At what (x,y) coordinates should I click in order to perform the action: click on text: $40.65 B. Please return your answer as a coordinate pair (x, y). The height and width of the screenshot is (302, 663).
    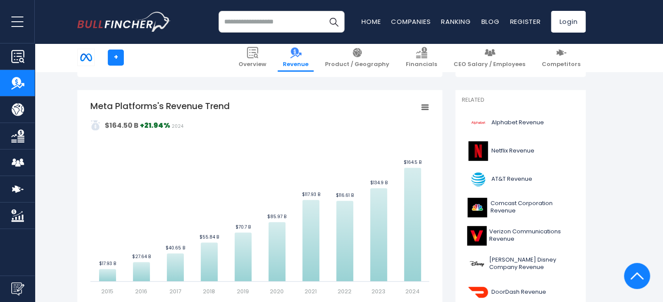
    Looking at the image, I should click on (175, 248).